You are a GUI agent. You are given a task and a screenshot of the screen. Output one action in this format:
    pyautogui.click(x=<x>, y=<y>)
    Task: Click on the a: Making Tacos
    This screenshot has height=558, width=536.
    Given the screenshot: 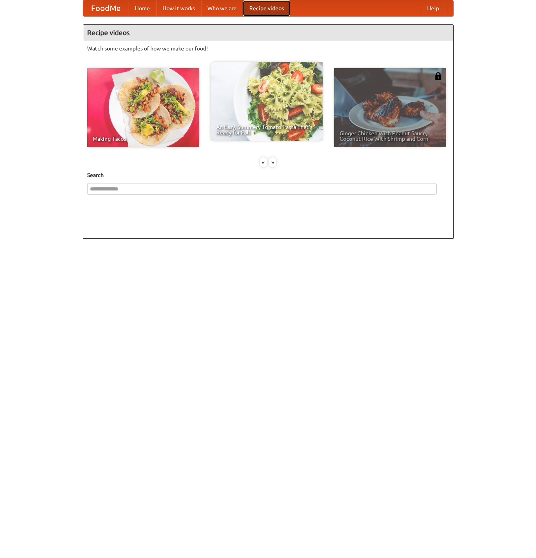 What is the action you would take?
    pyautogui.click(x=143, y=108)
    